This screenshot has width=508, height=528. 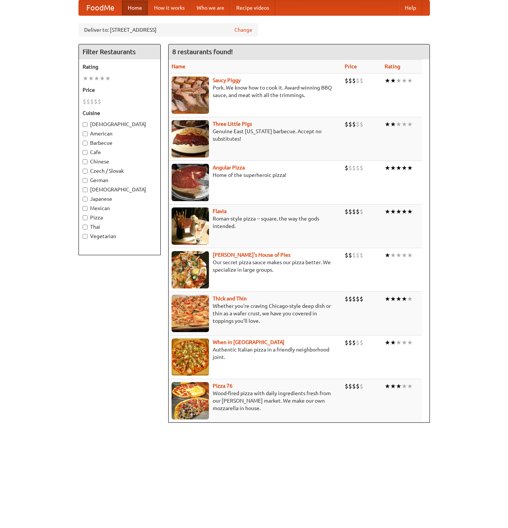 I want to click on input: Czech / Slovak, so click(x=85, y=171).